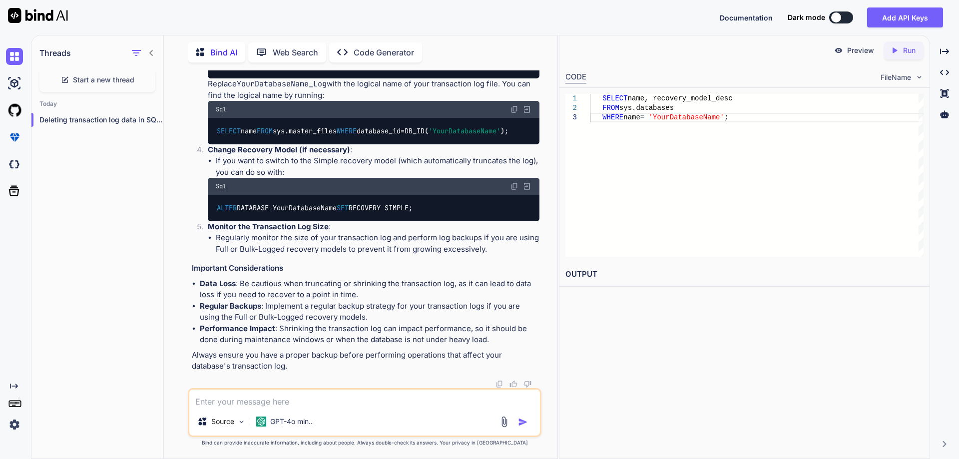  What do you see at coordinates (343, 208) in the screenshot?
I see `span: SET` at bounding box center [343, 208].